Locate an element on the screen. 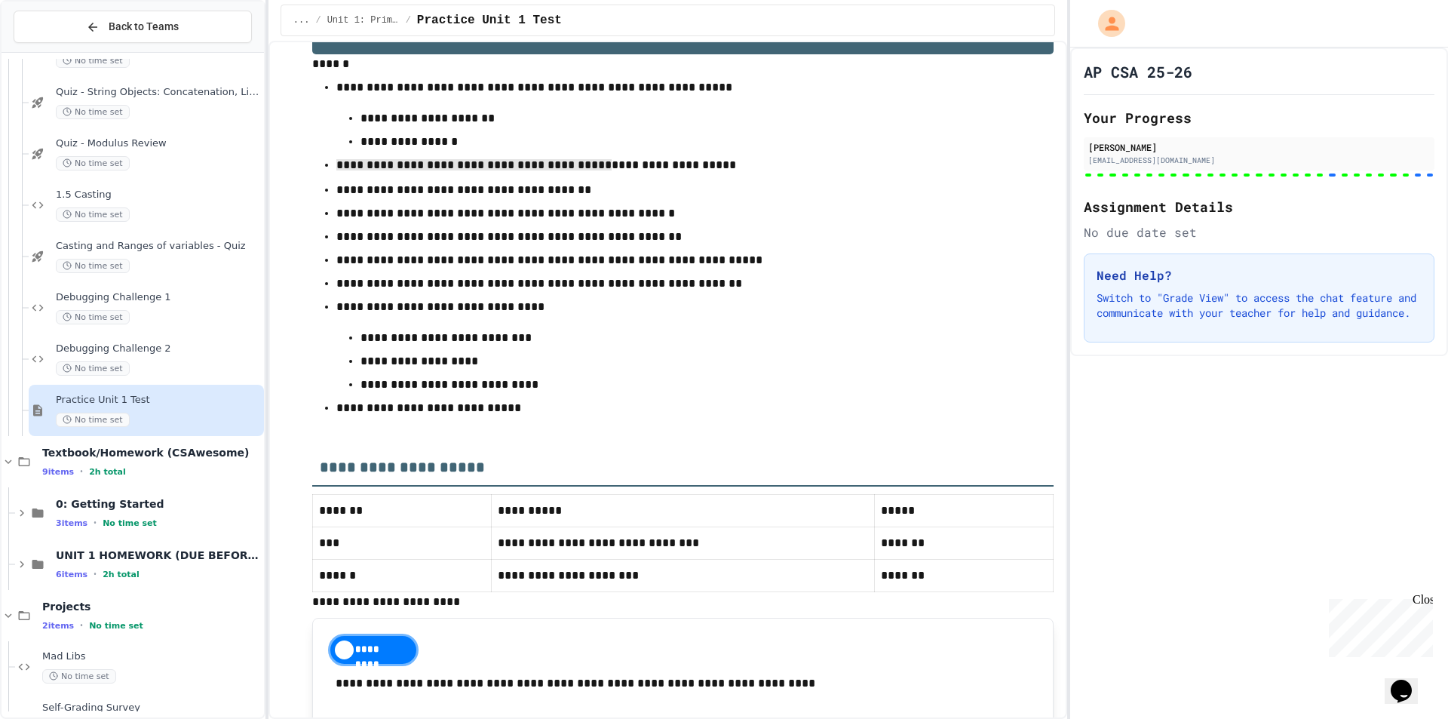 The width and height of the screenshot is (1448, 719). div: My Account is located at coordinates (1106, 23).